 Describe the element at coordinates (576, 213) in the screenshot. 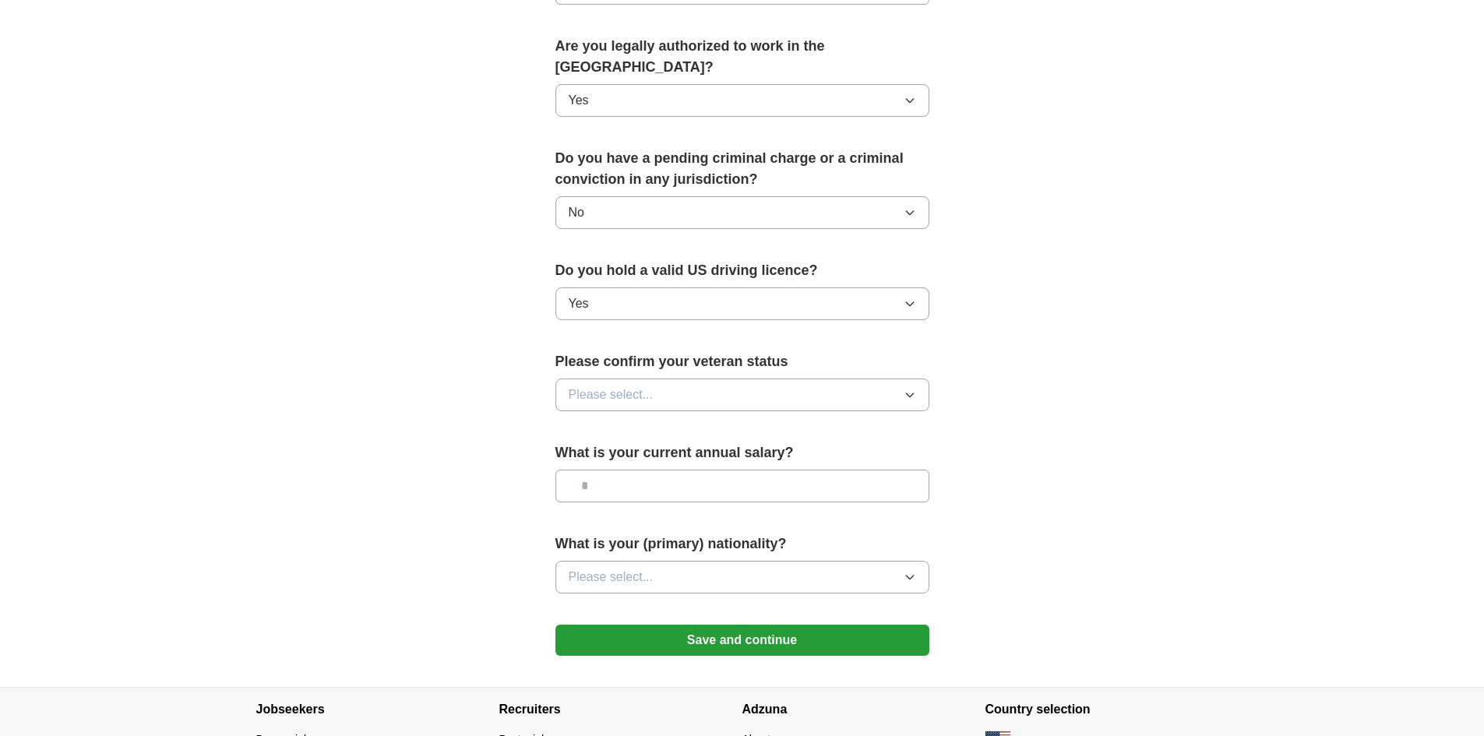

I see `span: No` at that location.